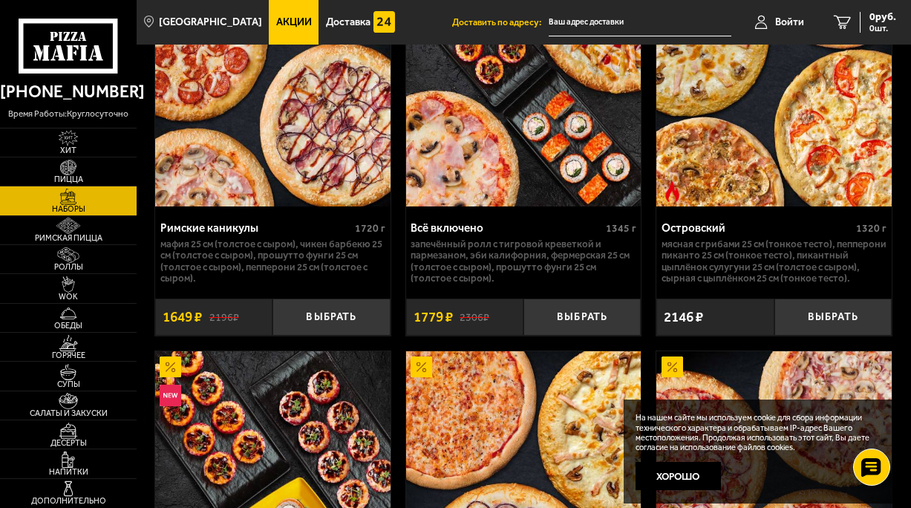  Describe the element at coordinates (474, 317) in the screenshot. I see `s: 2306 ₽` at that location.